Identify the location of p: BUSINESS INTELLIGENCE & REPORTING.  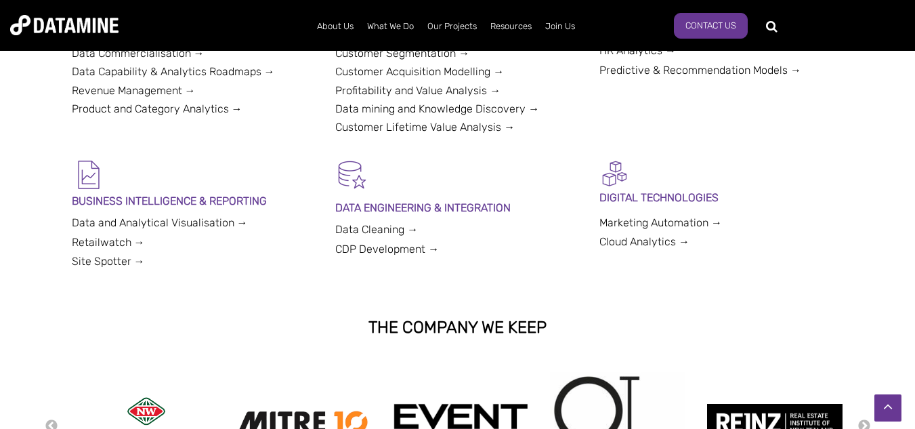
(194, 200).